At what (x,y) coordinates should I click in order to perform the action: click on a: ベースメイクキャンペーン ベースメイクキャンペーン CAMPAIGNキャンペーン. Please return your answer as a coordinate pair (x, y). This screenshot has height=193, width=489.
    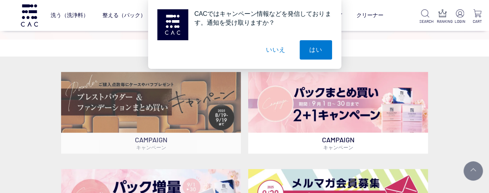
    Looking at the image, I should click on (151, 113).